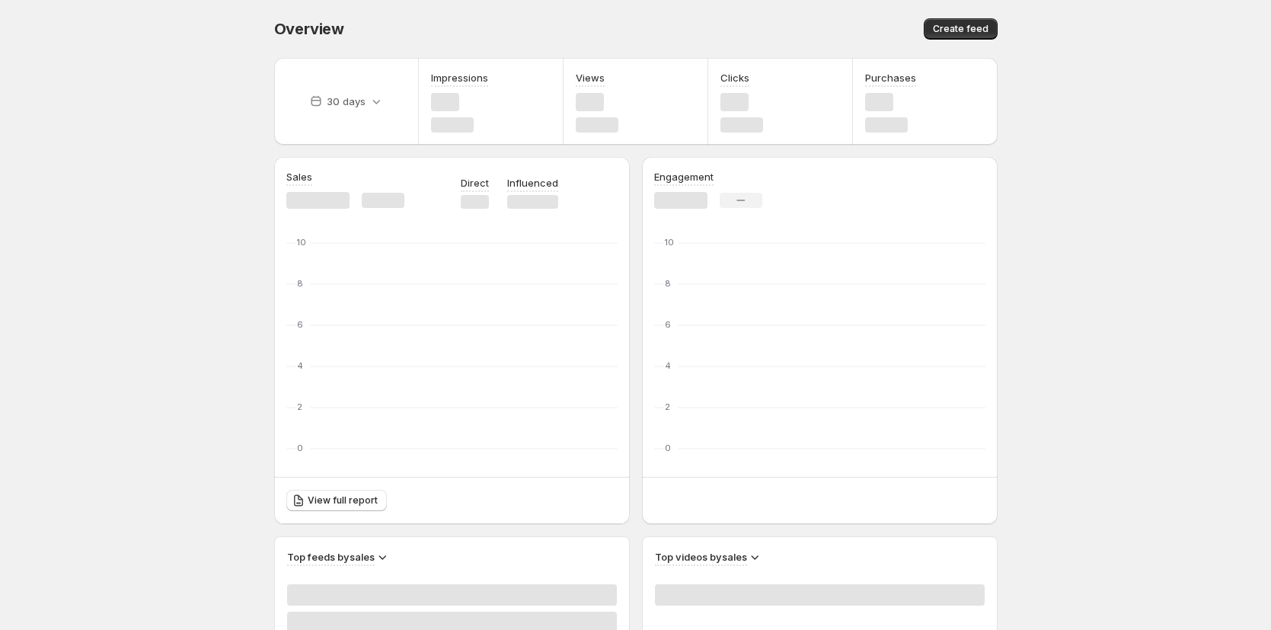 Image resolution: width=1271 pixels, height=630 pixels. I want to click on h3: Views, so click(590, 78).